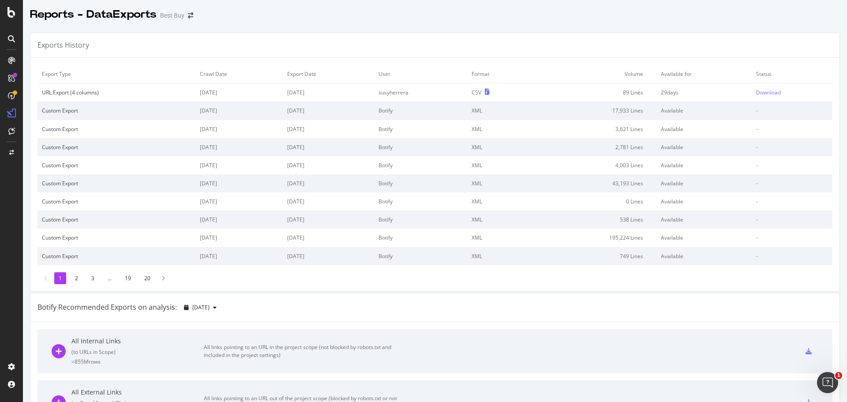  I want to click on a: Download, so click(791, 92).